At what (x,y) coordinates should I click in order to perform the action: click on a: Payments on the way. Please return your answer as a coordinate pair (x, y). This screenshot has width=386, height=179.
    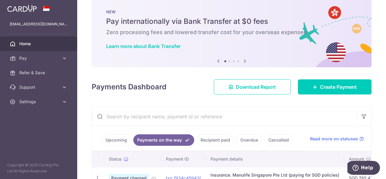
    Looking at the image, I should click on (164, 140).